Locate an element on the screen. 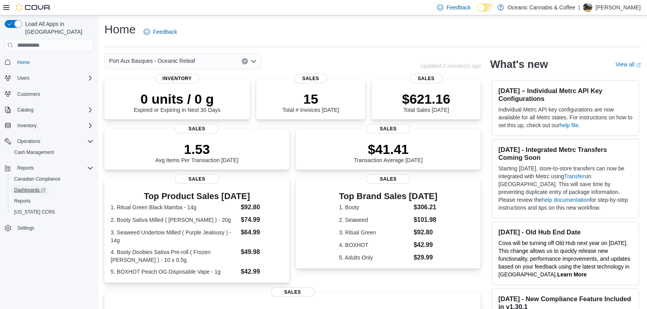 This screenshot has width=647, height=309. button: Clear input is located at coordinates (245, 61).